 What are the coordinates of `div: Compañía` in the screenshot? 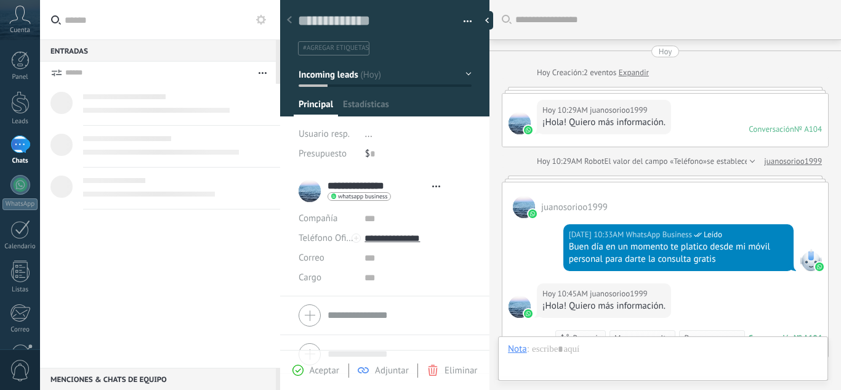 It's located at (327, 218).